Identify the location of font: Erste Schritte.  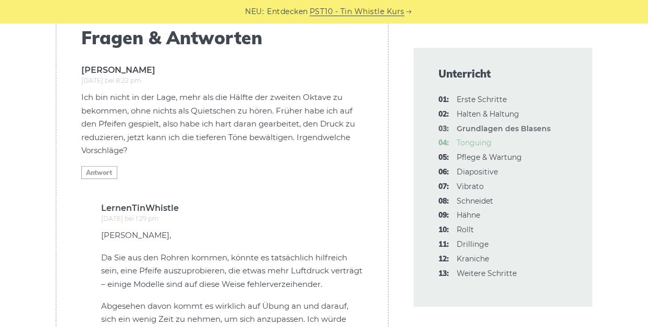
(482, 100).